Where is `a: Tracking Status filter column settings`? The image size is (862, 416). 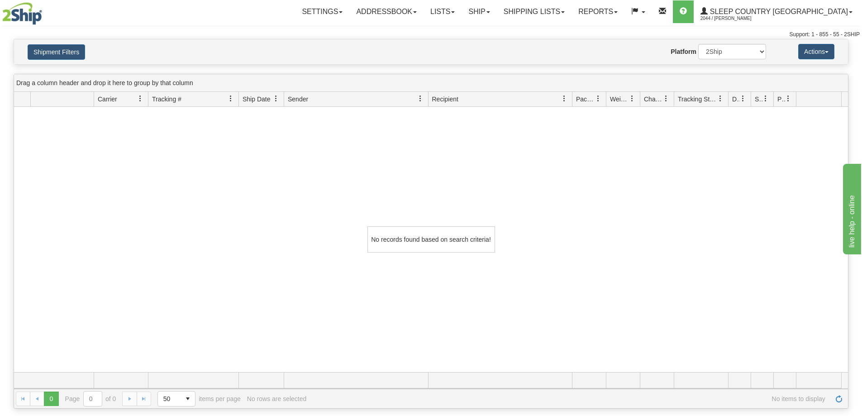 a: Tracking Status filter column settings is located at coordinates (720, 99).